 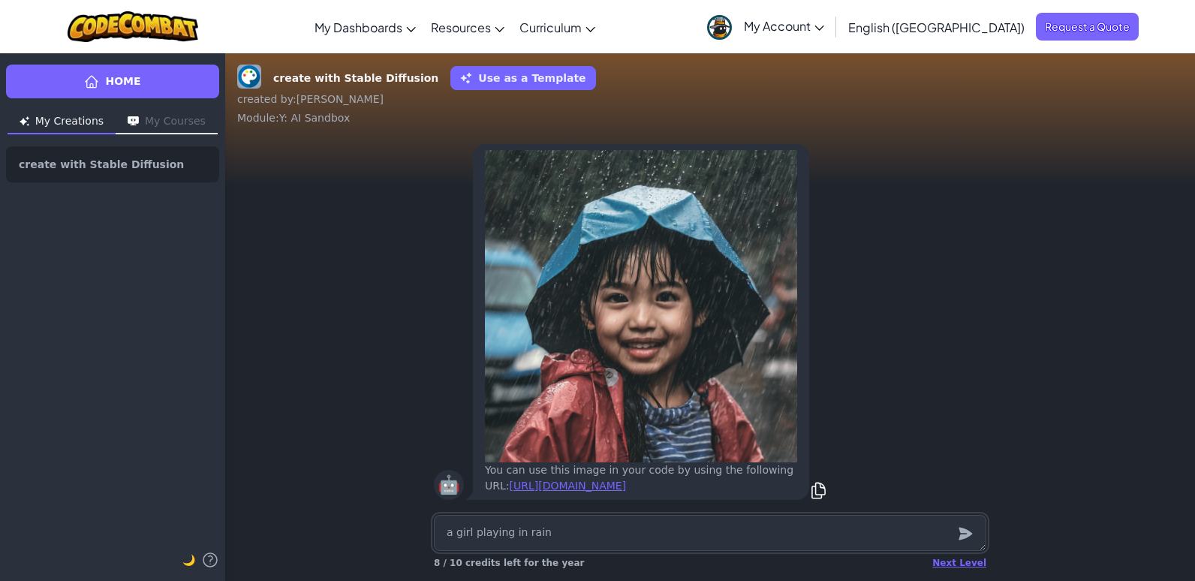 What do you see at coordinates (959, 563) in the screenshot?
I see `div: Next Level` at bounding box center [959, 563].